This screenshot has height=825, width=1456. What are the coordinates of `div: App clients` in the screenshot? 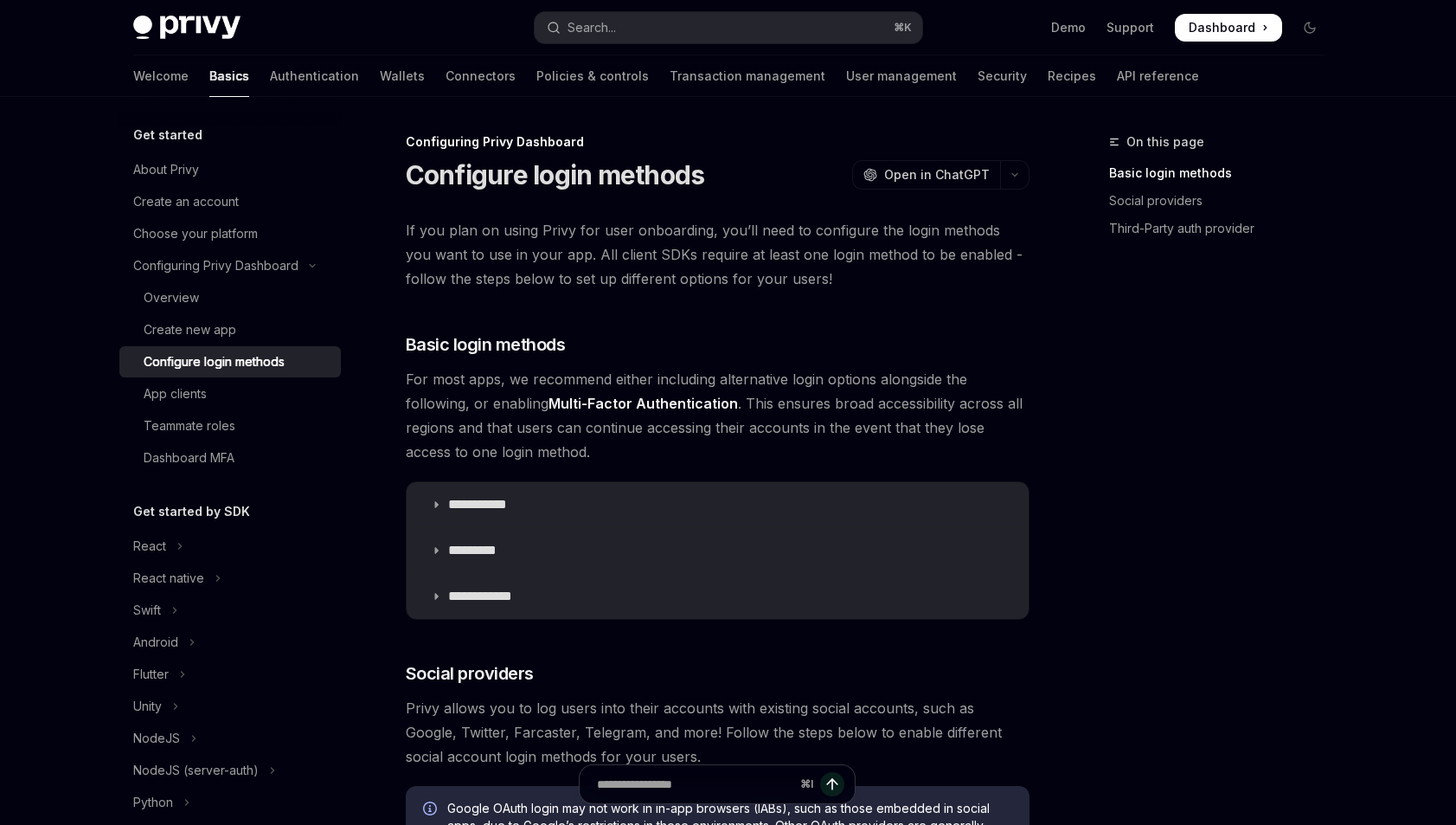 It's located at (174, 394).